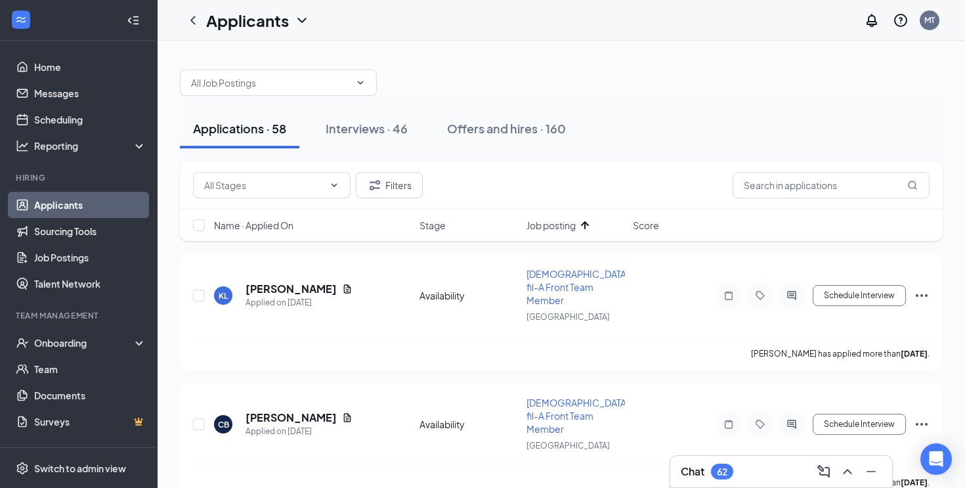  Describe the element at coordinates (21, 20) in the screenshot. I see `svg: WorkstreamLogo` at that location.